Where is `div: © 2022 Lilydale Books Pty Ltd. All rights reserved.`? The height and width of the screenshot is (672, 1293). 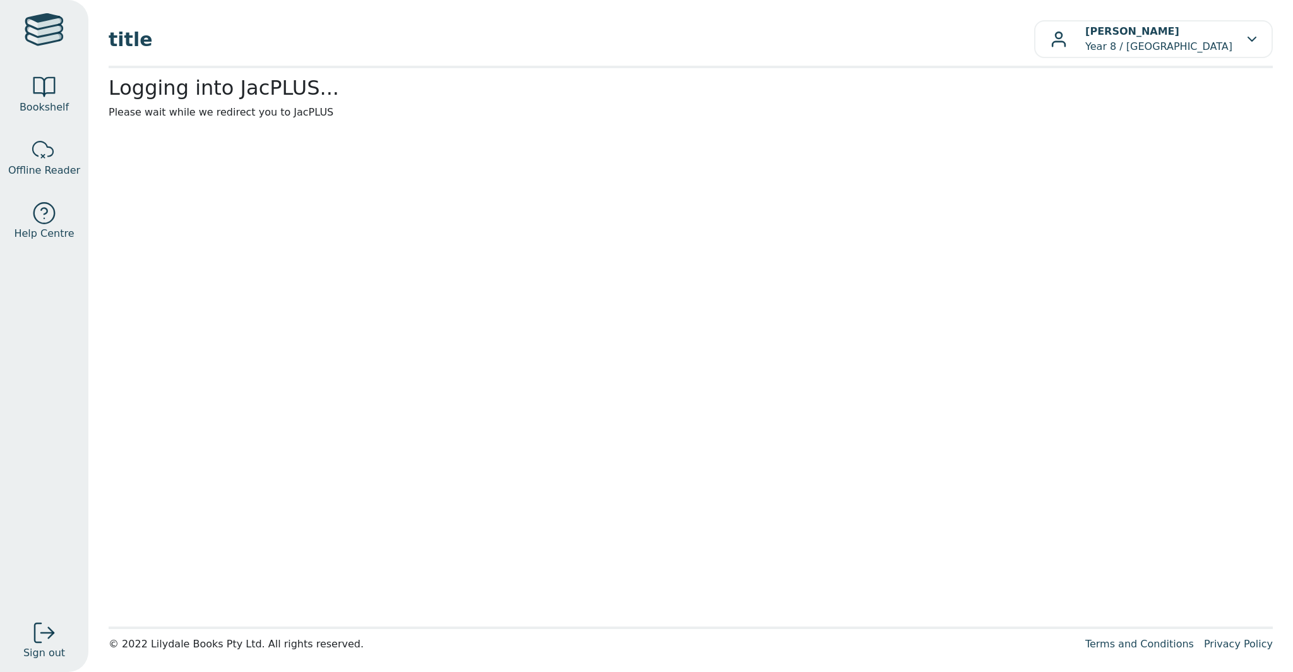
div: © 2022 Lilydale Books Pty Ltd. All rights reserved. is located at coordinates (591, 644).